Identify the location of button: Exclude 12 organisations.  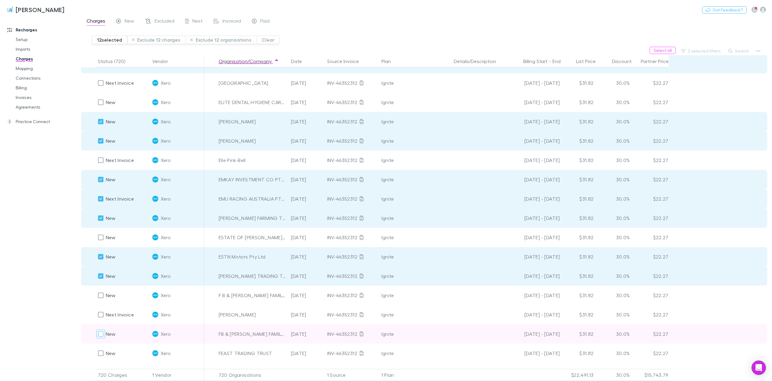
(221, 40).